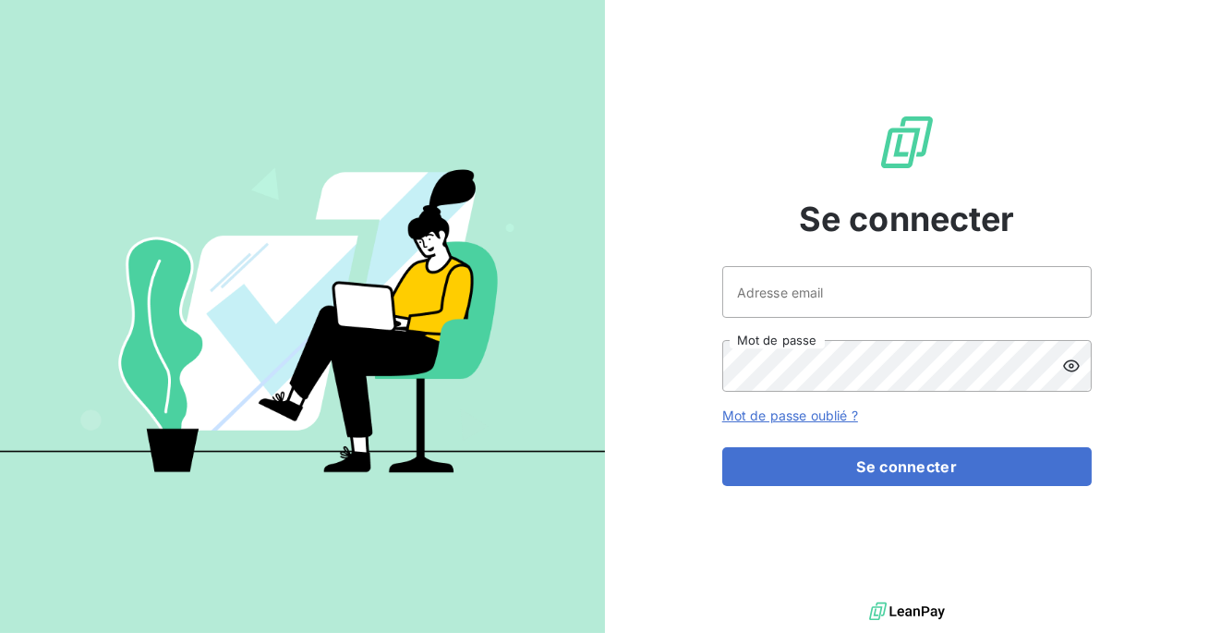 This screenshot has height=633, width=1209. What do you see at coordinates (907, 611) in the screenshot?
I see `img: logo` at bounding box center [907, 611].